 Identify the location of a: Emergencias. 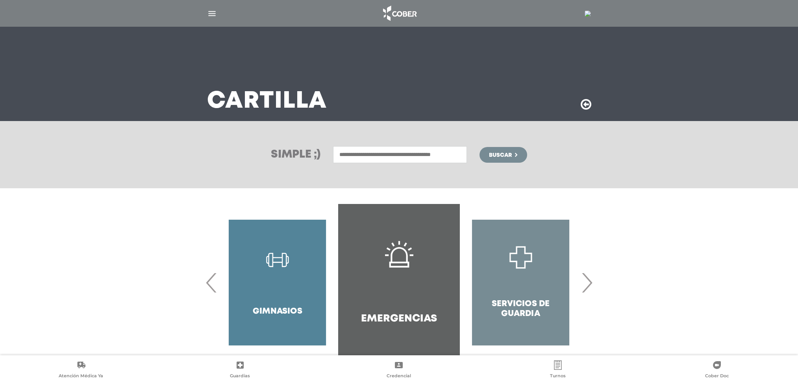
(399, 283).